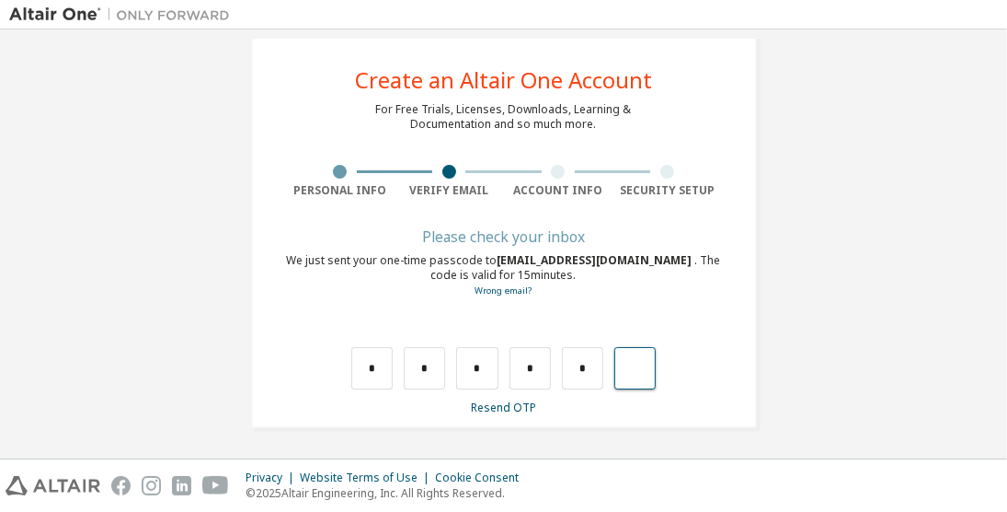 This screenshot has width=1007, height=512. What do you see at coordinates (215, 485) in the screenshot?
I see `img: youtube.svg` at bounding box center [215, 485].